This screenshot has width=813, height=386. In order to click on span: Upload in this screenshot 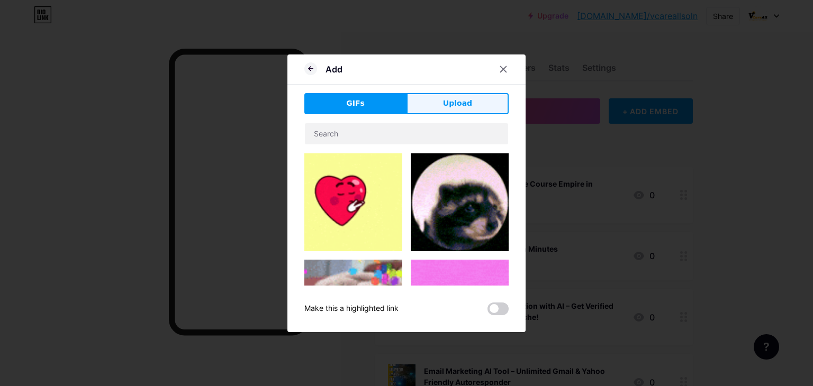, I will do `click(457, 103)`.